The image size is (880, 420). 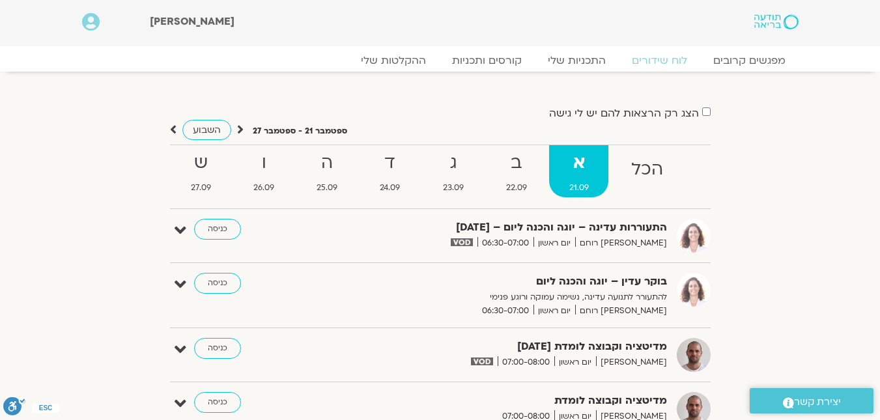 What do you see at coordinates (508, 401) in the screenshot?
I see `strong: מדיטציה וקבוצה לומדת` at bounding box center [508, 401].